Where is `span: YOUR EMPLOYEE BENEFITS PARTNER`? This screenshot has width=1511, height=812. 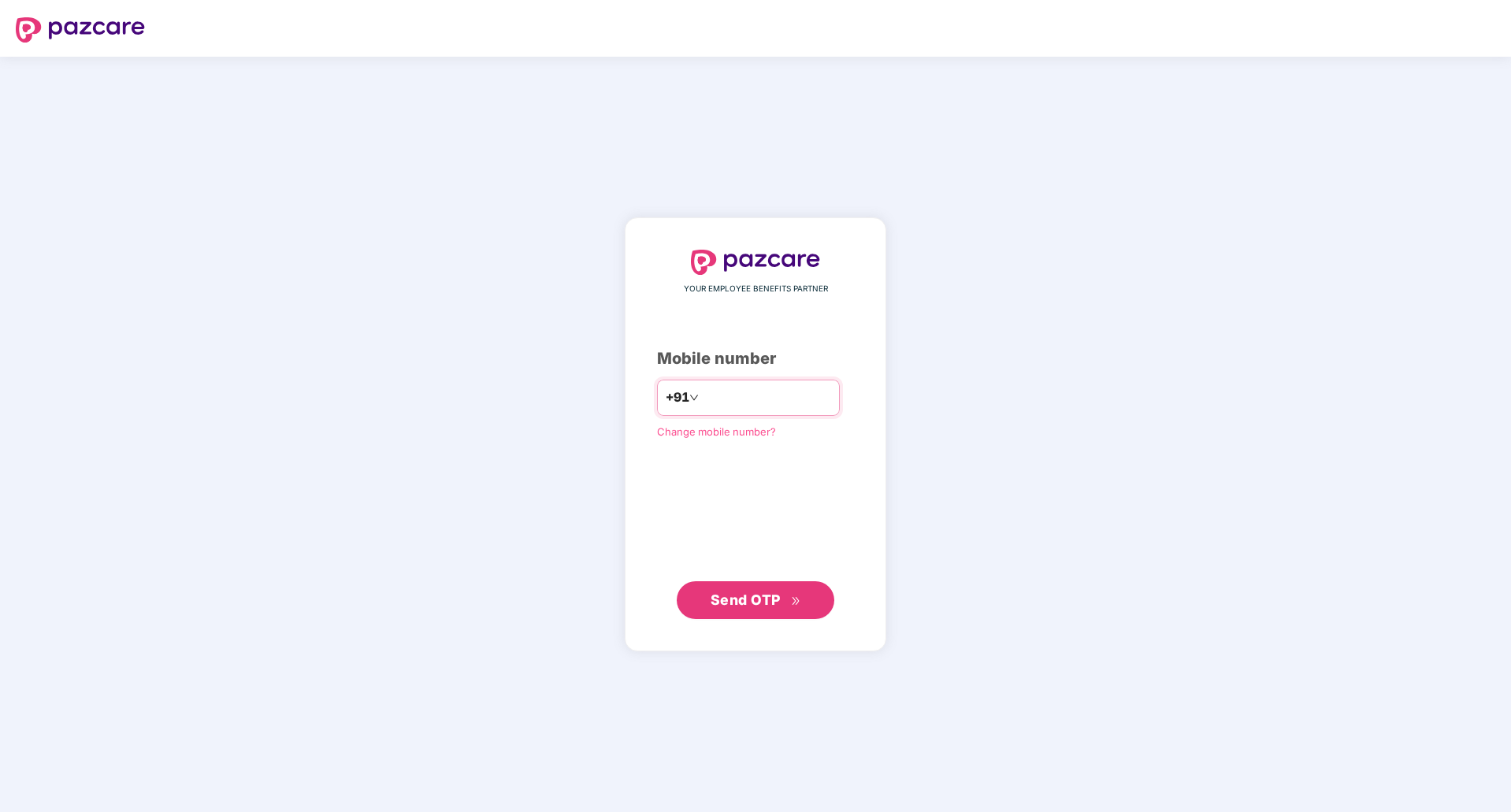 span: YOUR EMPLOYEE BENEFITS PARTNER is located at coordinates (755, 289).